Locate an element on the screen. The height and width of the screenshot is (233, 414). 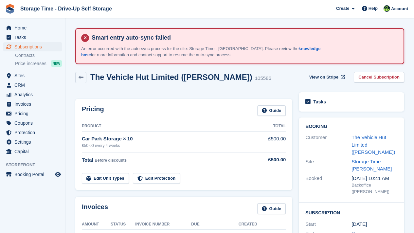
span: Home is located at coordinates (34, 28).